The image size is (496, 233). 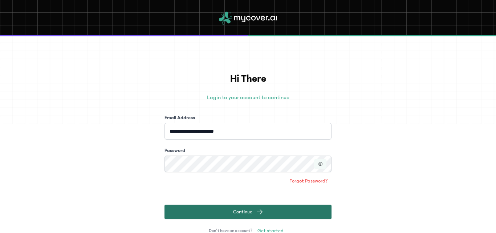 What do you see at coordinates (175, 150) in the screenshot?
I see `label: Password` at bounding box center [175, 150].